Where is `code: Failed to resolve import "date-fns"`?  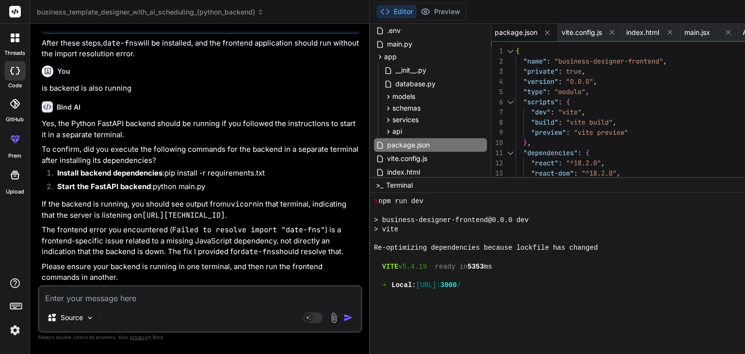
code: Failed to resolve import "date-fns" is located at coordinates (248, 230).